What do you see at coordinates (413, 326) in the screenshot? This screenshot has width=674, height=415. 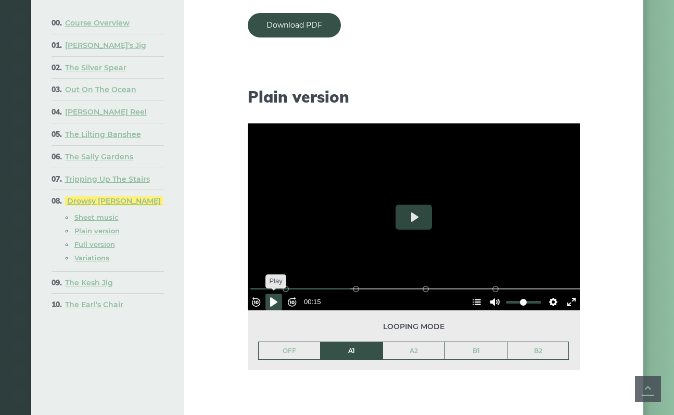 I see `span: Looping mode` at bounding box center [413, 326].